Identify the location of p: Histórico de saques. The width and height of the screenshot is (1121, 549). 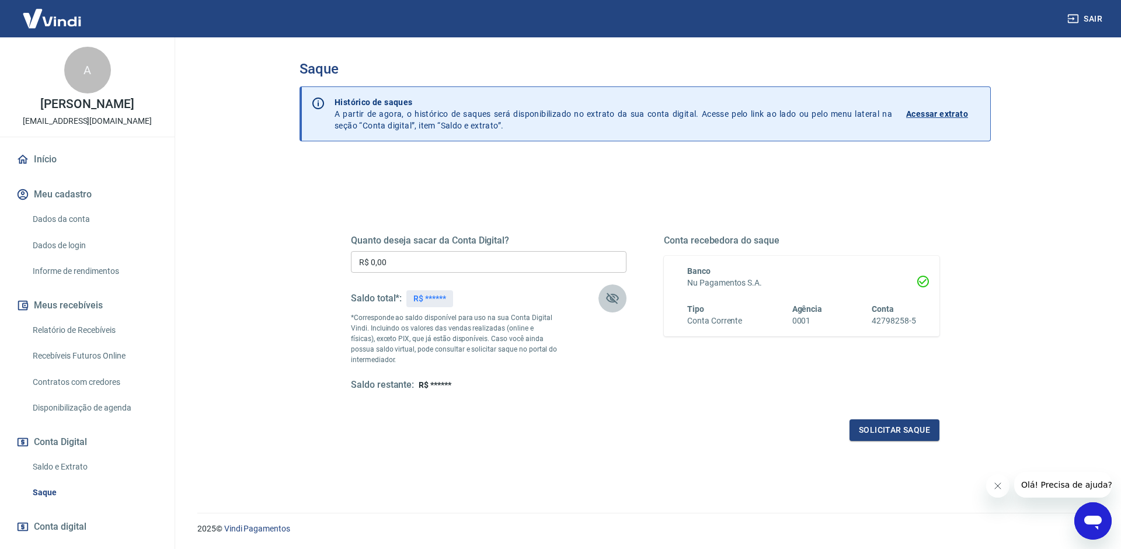
(613, 102).